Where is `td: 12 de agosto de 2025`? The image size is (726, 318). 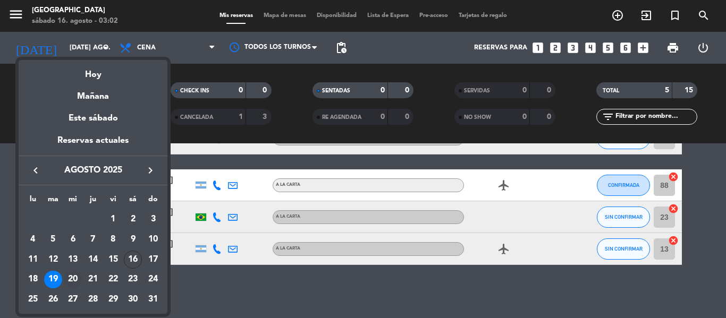 td: 12 de agosto de 2025 is located at coordinates (53, 260).